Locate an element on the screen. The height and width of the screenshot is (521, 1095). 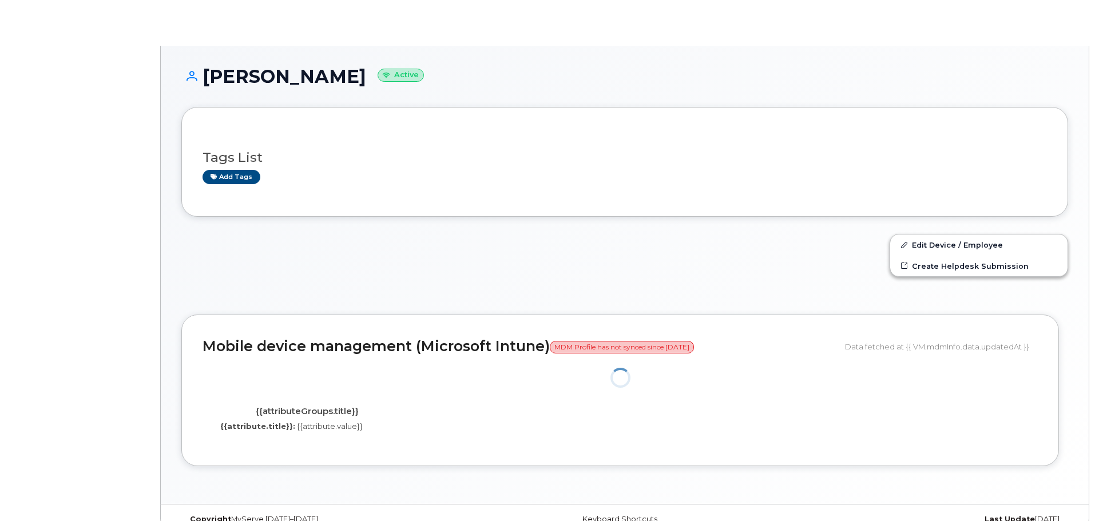
label: {{attribute.title}}: is located at coordinates (257, 426).